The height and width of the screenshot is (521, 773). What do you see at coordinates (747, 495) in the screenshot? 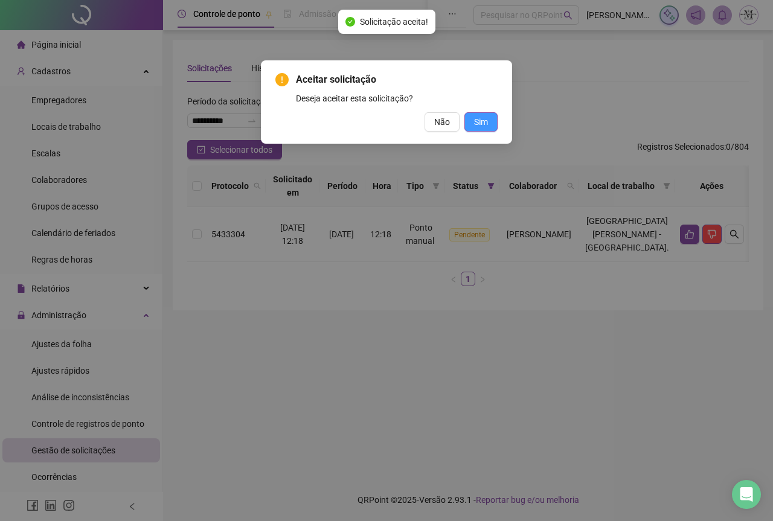
I see `div: Open Intercom Messenger` at bounding box center [747, 495].